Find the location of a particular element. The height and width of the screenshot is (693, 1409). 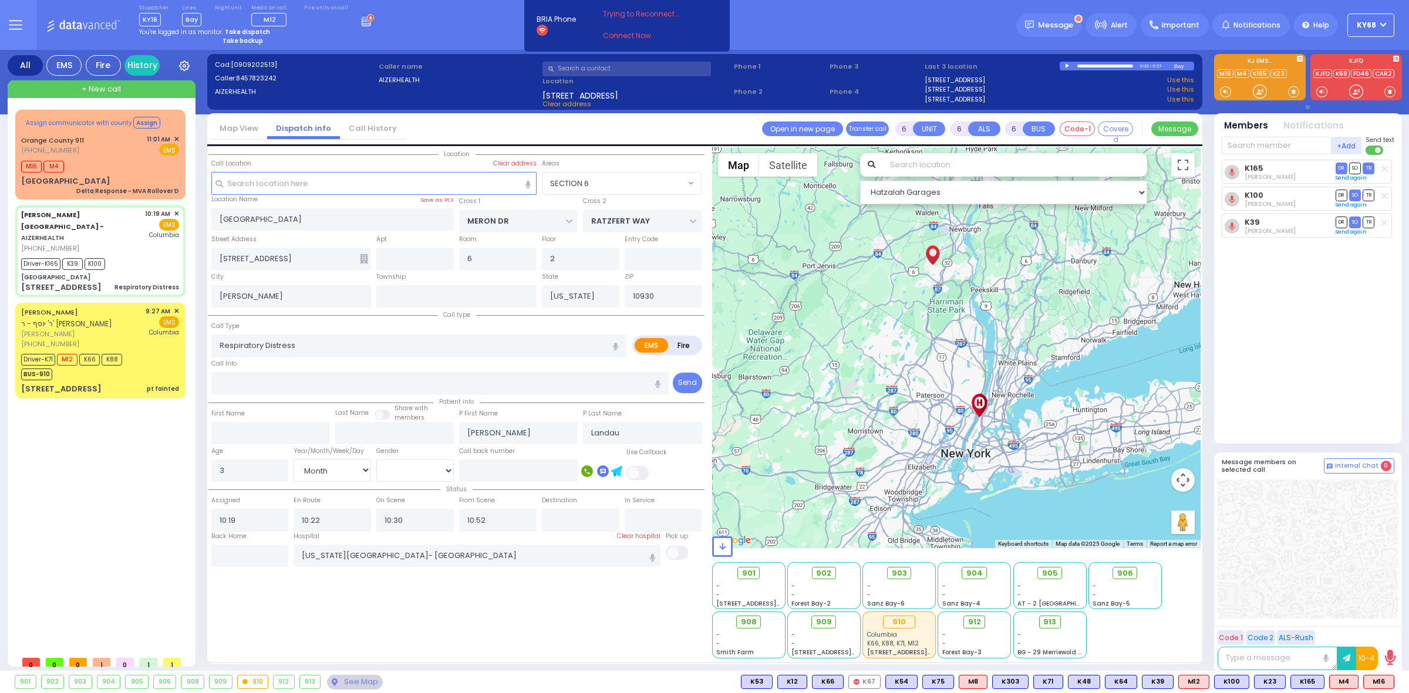

button: ALS-Rush is located at coordinates (1295, 637).